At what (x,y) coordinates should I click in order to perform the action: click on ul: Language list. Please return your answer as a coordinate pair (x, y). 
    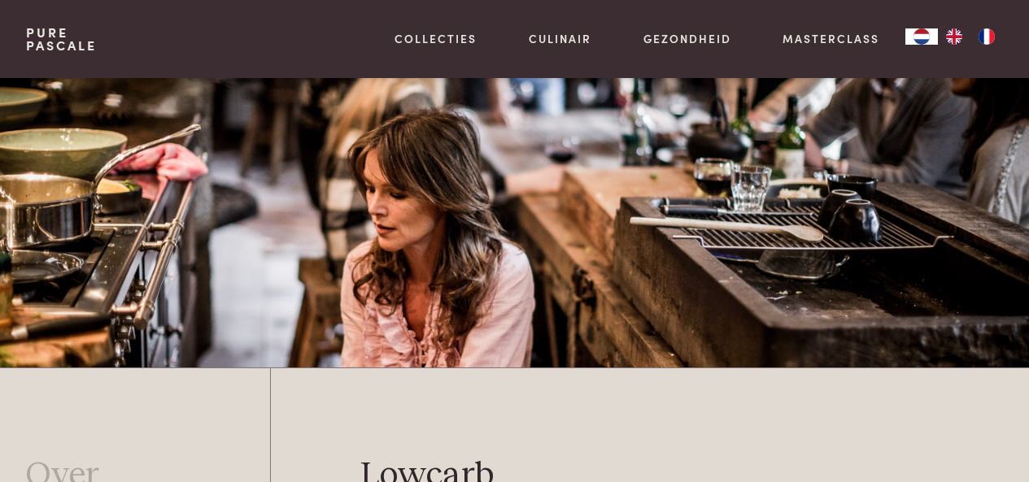
    Looking at the image, I should click on (970, 37).